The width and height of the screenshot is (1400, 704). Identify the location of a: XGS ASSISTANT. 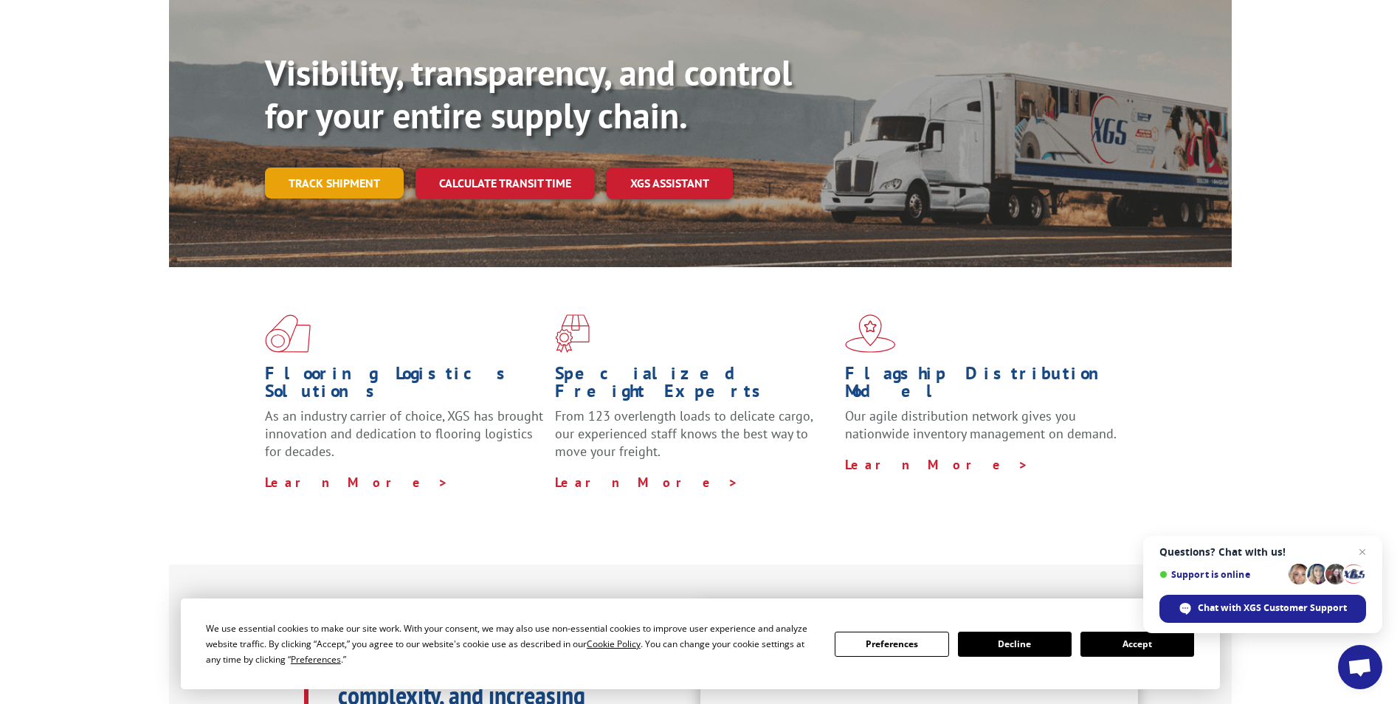
(670, 183).